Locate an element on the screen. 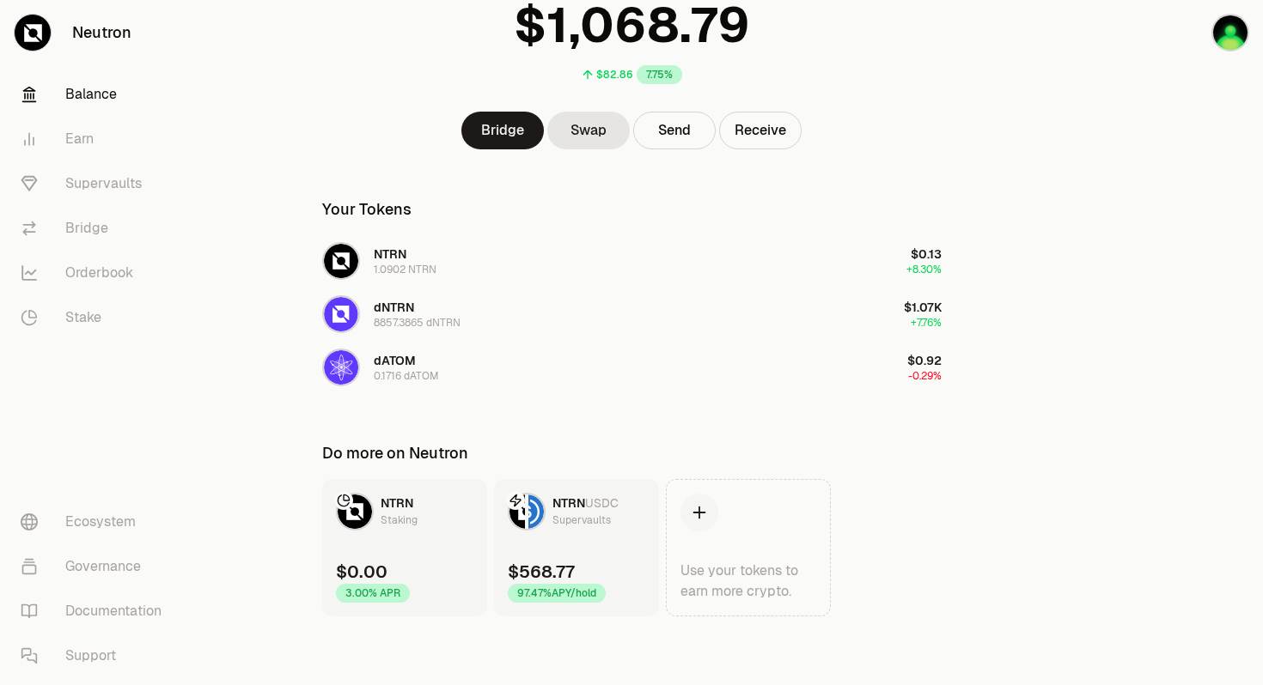 This screenshot has width=1263, height=685. span: dATOM is located at coordinates (394, 361).